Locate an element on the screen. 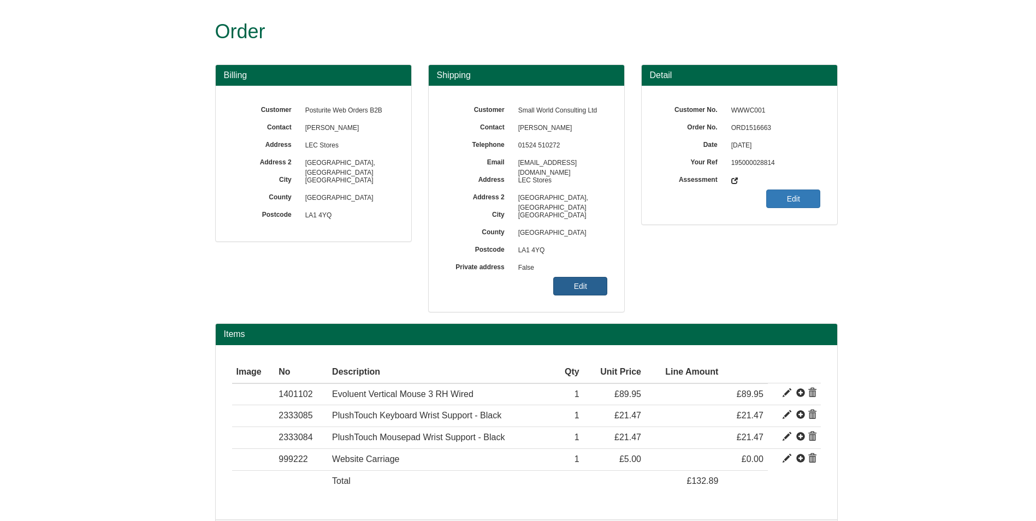  th: Unit Price is located at coordinates (615, 373).